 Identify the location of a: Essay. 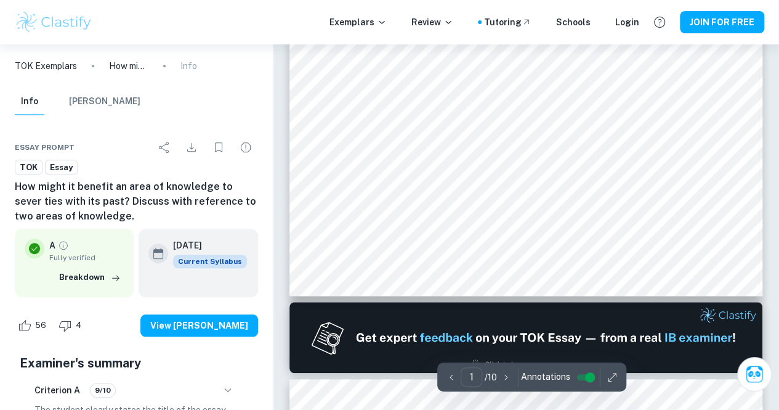
(61, 167).